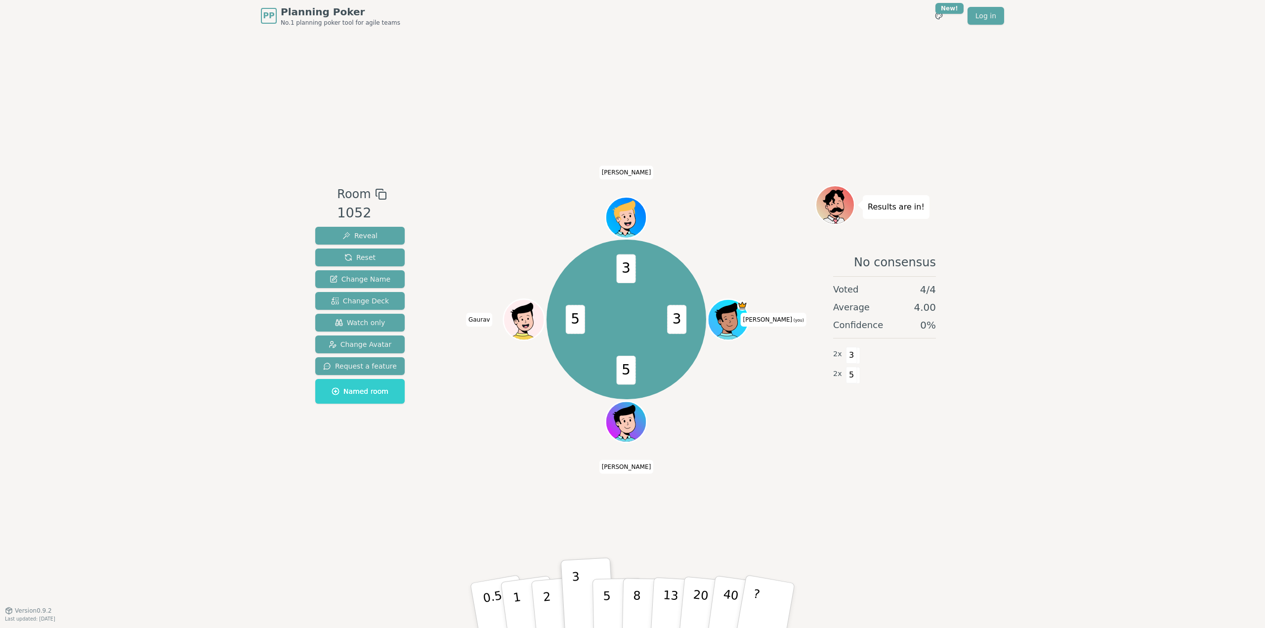 This screenshot has height=628, width=1265. I want to click on button: New!, so click(938, 16).